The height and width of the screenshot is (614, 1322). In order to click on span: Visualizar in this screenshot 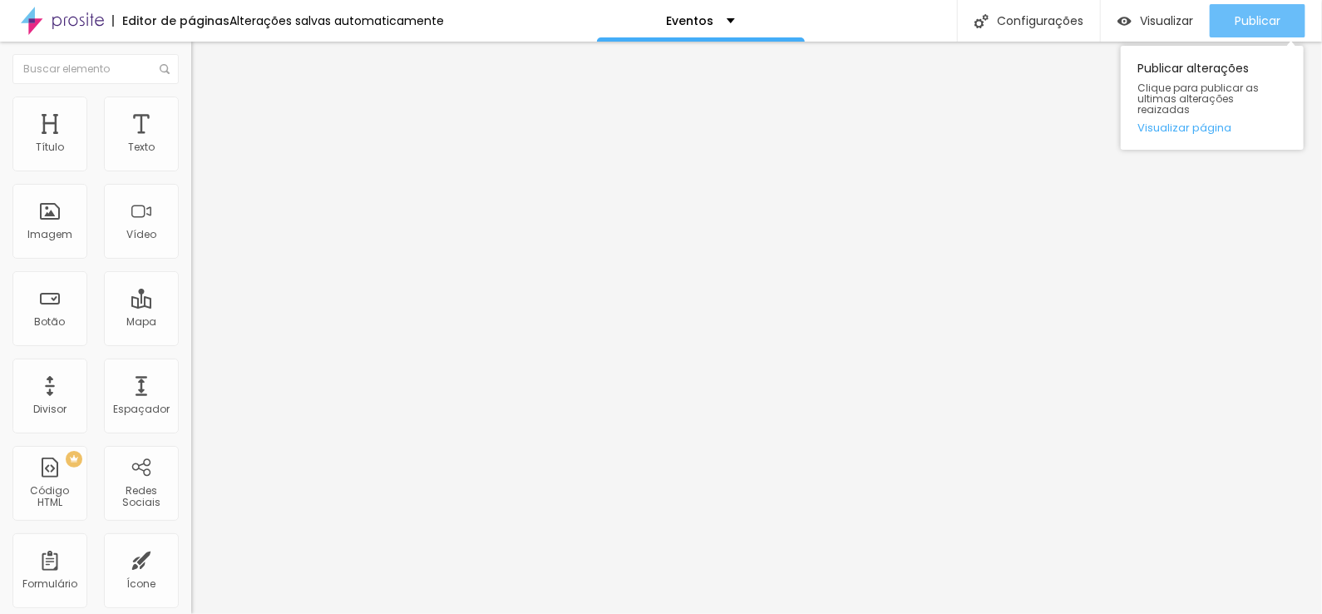, I will do `click(1167, 21)`.